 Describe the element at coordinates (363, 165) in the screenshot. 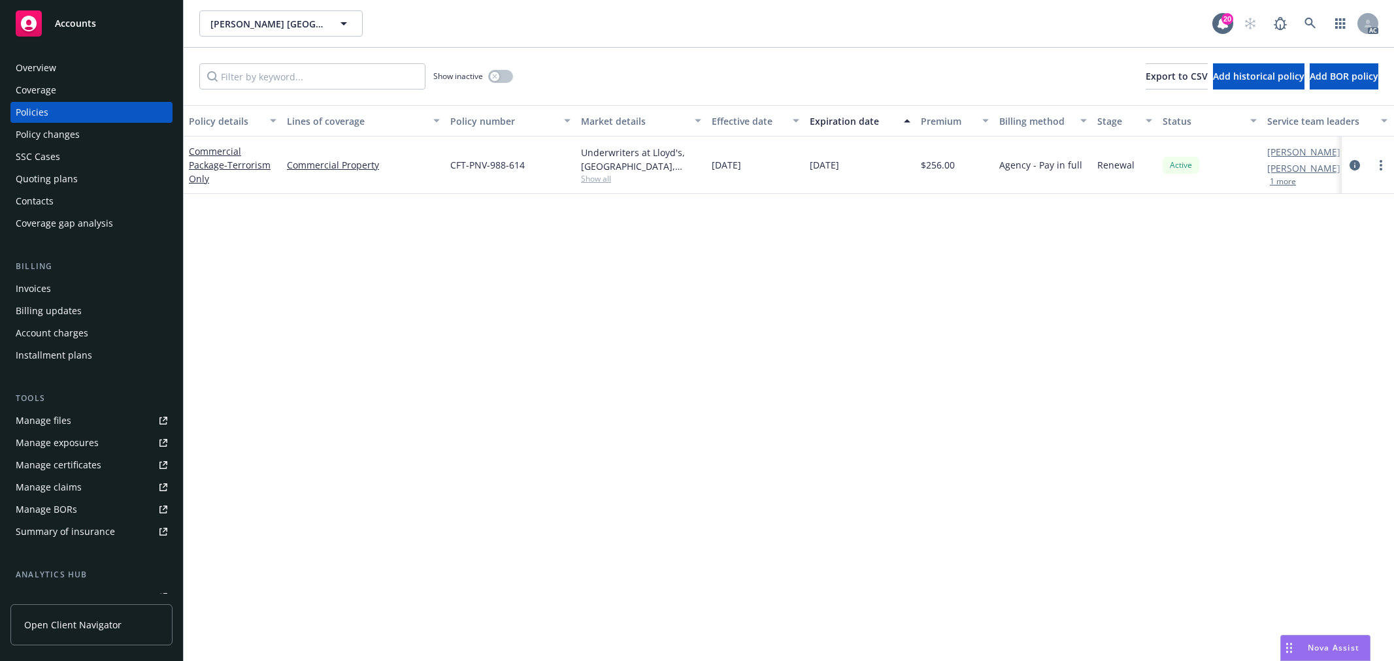

I see `a: Commercial Property` at that location.